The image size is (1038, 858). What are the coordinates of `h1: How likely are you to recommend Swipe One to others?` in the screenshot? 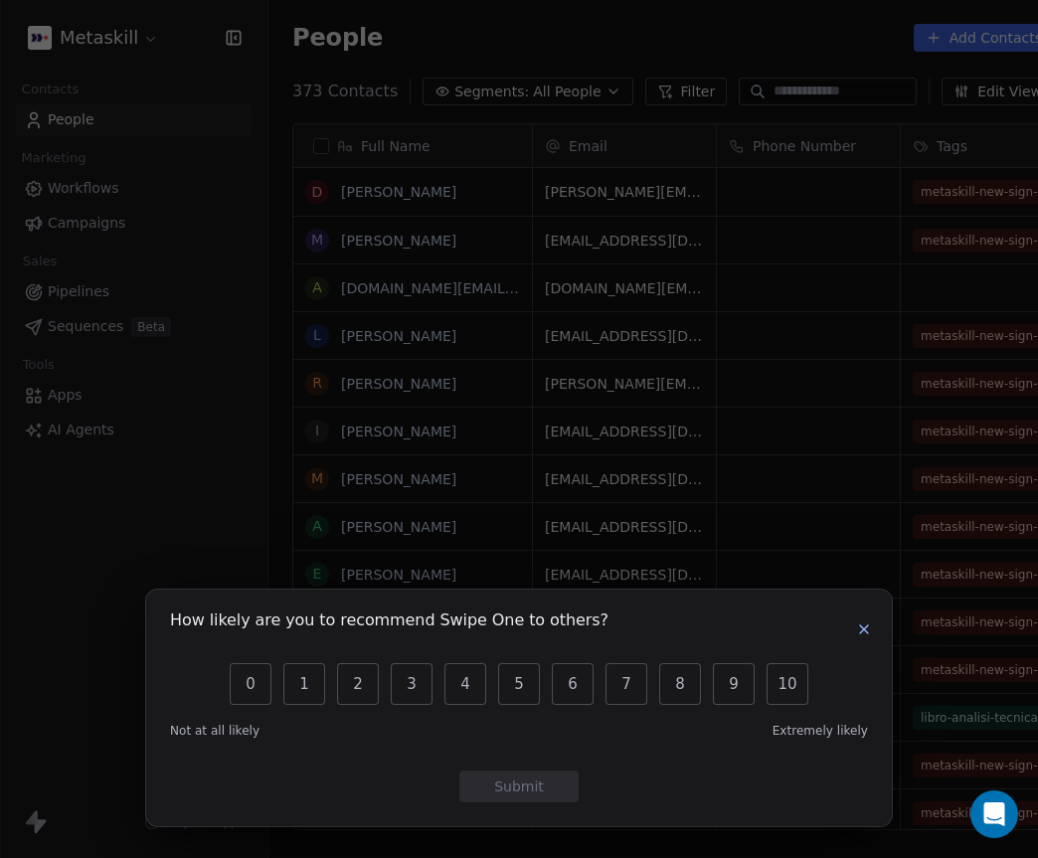 It's located at (389, 623).